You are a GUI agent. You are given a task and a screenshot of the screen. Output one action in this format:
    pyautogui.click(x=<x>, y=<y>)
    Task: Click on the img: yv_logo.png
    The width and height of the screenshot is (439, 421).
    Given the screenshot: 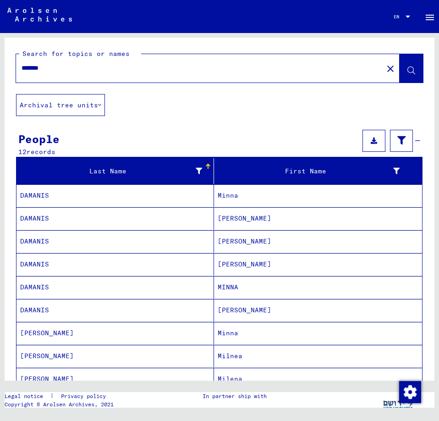 What is the action you would take?
    pyautogui.click(x=398, y=403)
    